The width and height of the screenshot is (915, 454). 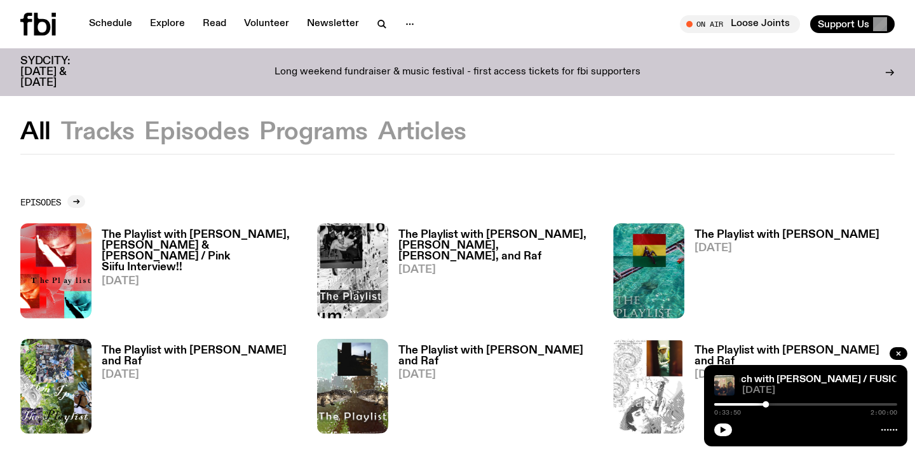 I want to click on button: Articles, so click(x=422, y=132).